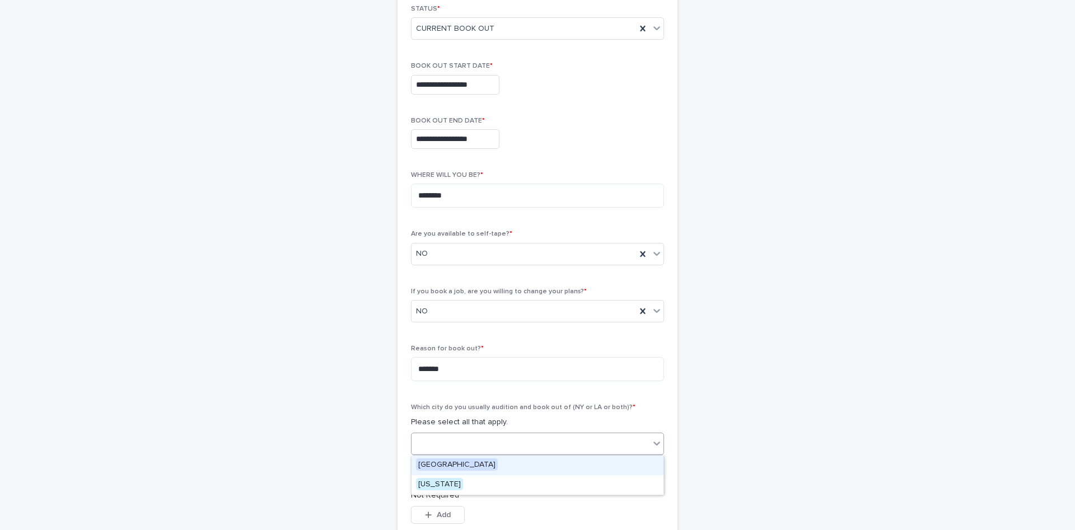  What do you see at coordinates (444, 515) in the screenshot?
I see `span: Add` at bounding box center [444, 515].